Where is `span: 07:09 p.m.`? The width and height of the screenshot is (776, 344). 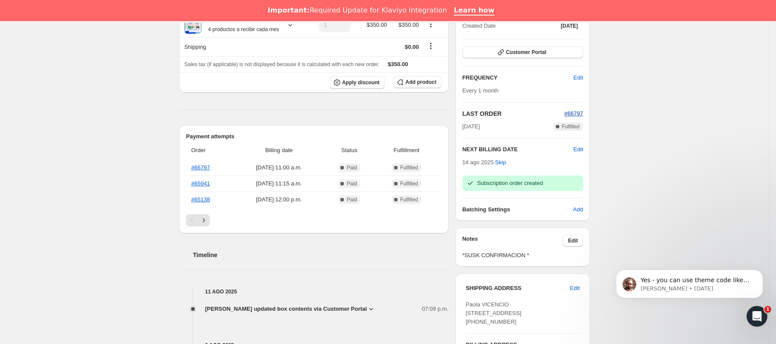 span: 07:09 p.m. is located at coordinates (435, 309).